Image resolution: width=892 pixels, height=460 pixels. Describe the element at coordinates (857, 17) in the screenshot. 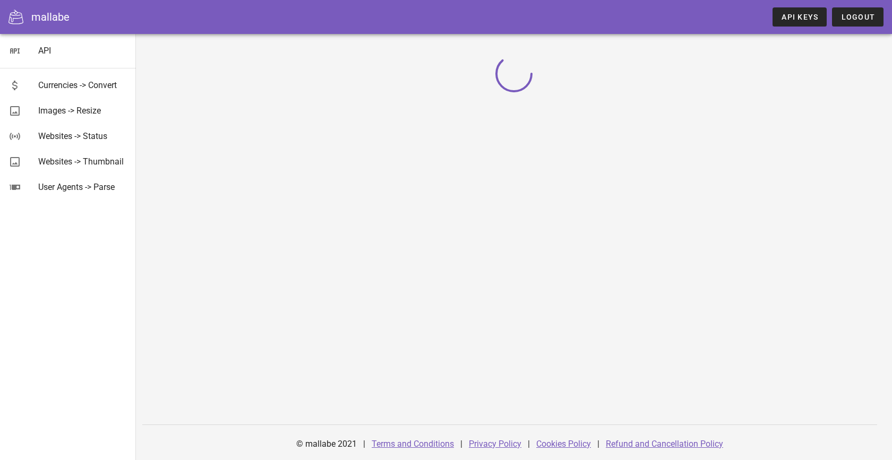

I see `button: Logout` at that location.